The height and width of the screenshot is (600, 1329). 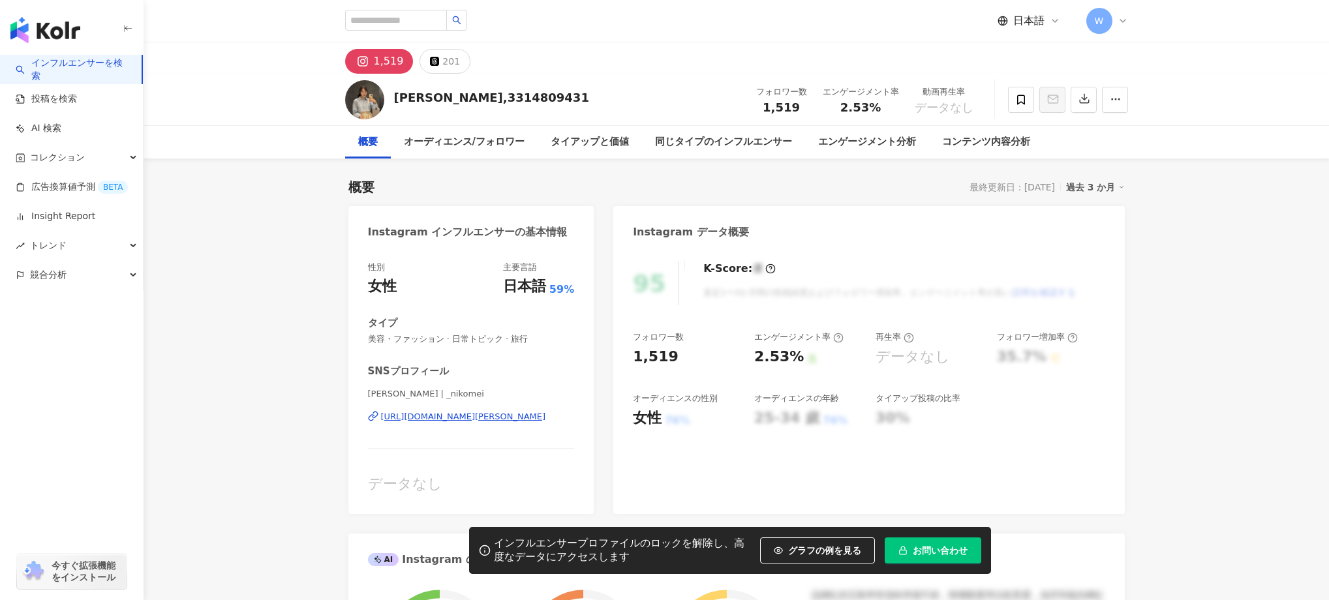 What do you see at coordinates (590, 142) in the screenshot?
I see `div: タイアップと価値` at bounding box center [590, 142].